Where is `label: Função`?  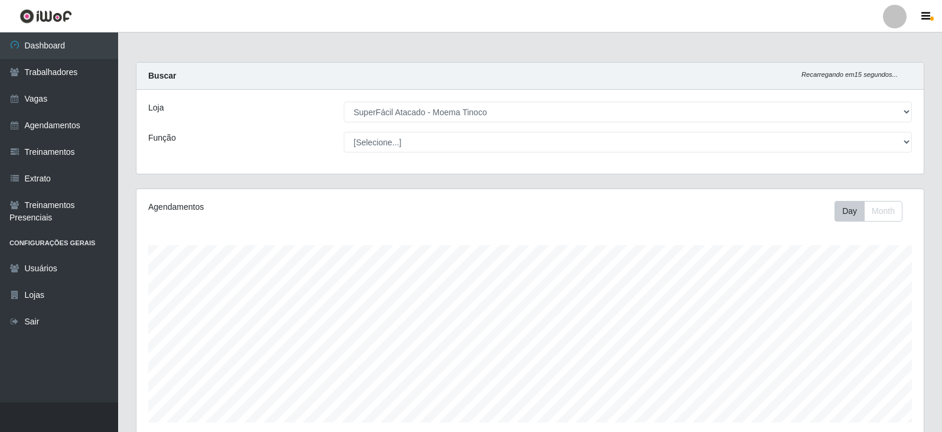
label: Função is located at coordinates (162, 138).